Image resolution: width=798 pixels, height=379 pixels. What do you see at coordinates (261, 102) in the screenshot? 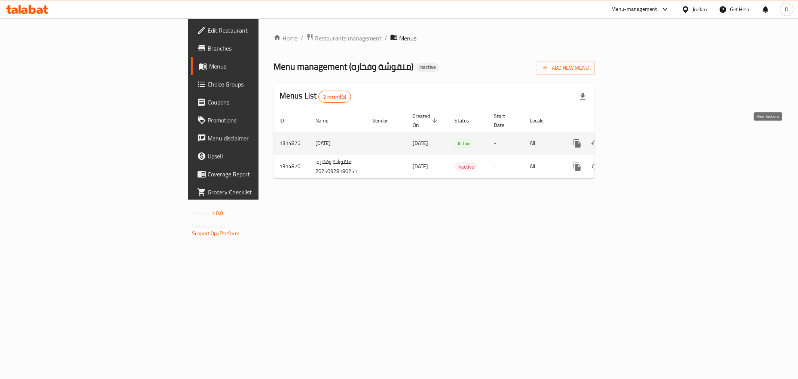
I see `span: Coupons` at bounding box center [261, 102].